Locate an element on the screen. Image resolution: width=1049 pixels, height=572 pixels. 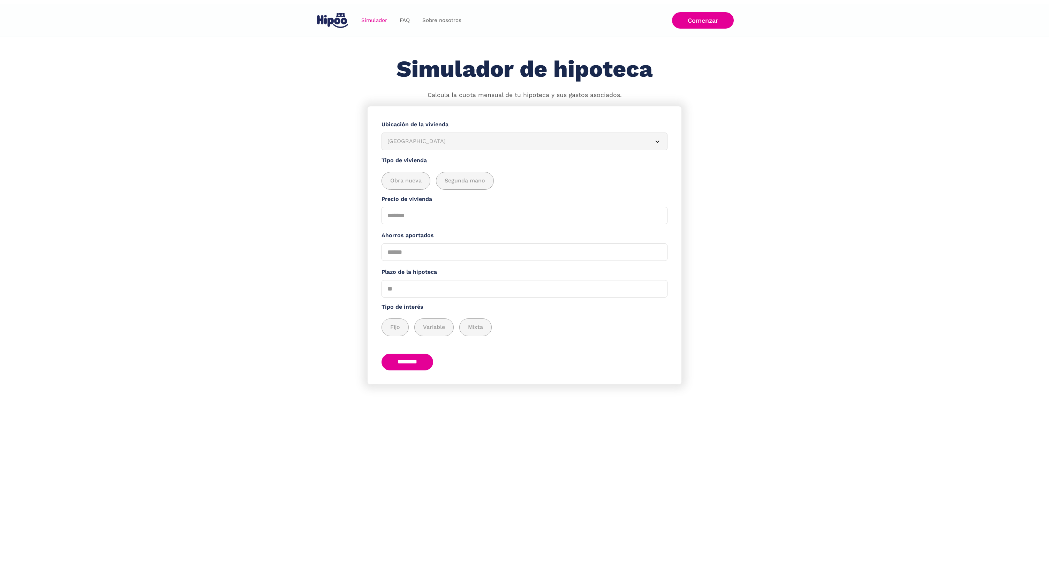
span: Fijo is located at coordinates (395, 327).